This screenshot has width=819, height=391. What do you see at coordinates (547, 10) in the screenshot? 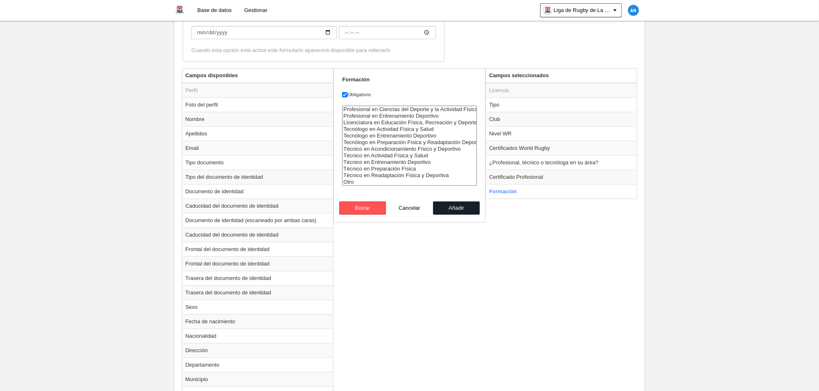
I see `img: OaE6J2O1JVAt.30x30.jpg` at bounding box center [547, 10].